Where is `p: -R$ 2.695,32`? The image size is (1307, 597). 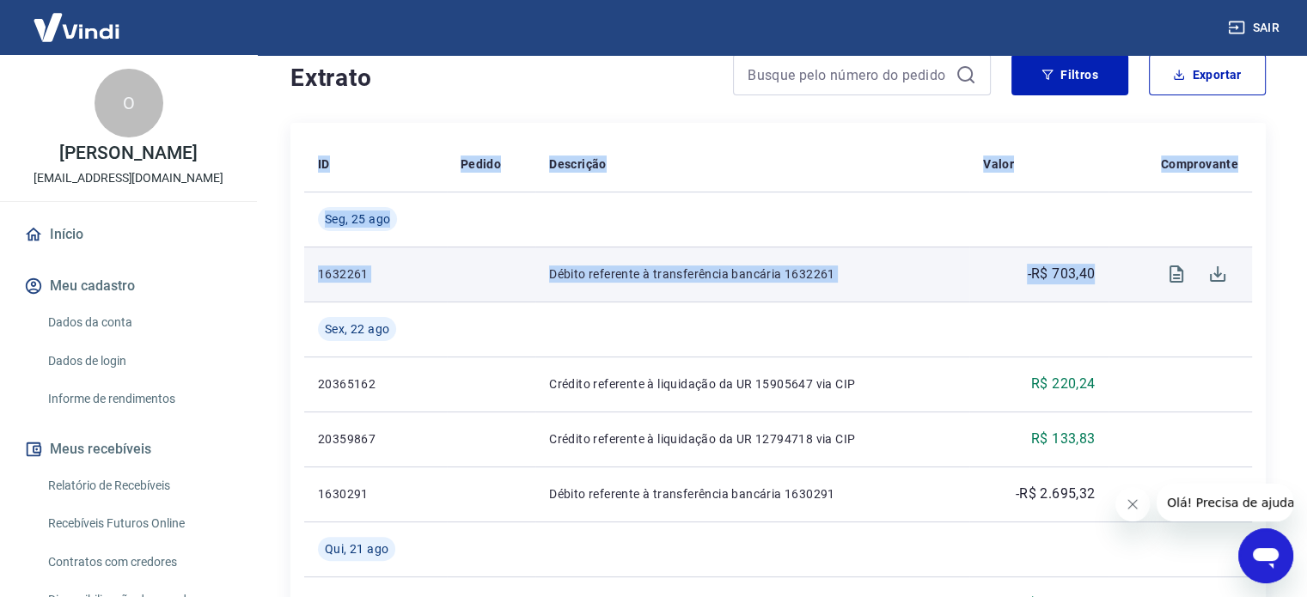 p: -R$ 2.695,32 is located at coordinates (1055, 494).